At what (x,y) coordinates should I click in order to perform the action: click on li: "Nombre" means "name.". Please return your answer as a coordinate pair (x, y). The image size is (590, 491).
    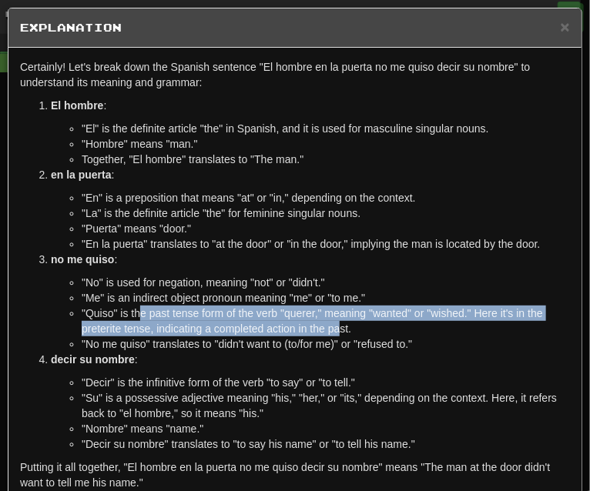
    Looking at the image, I should click on (326, 429).